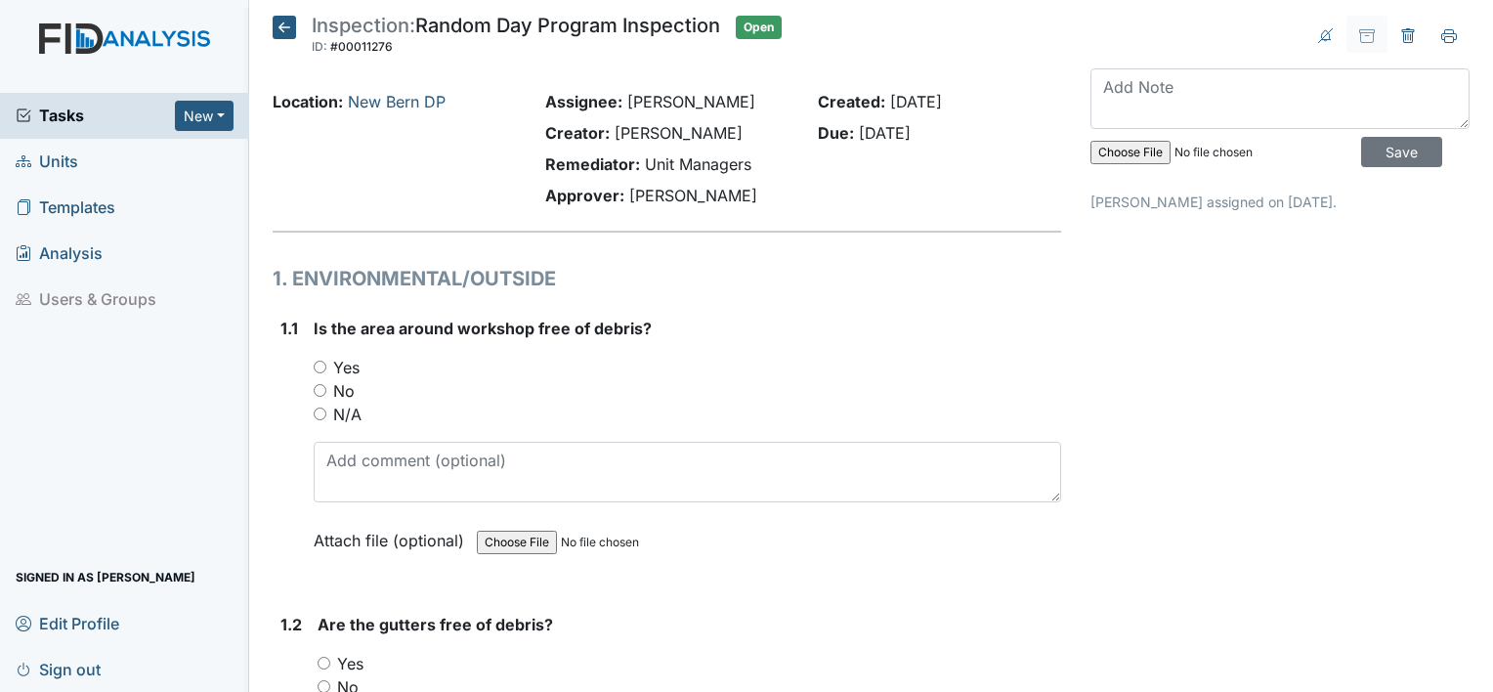 The height and width of the screenshot is (692, 1493). I want to click on span: Is the area around workshop free of debris?, so click(483, 328).